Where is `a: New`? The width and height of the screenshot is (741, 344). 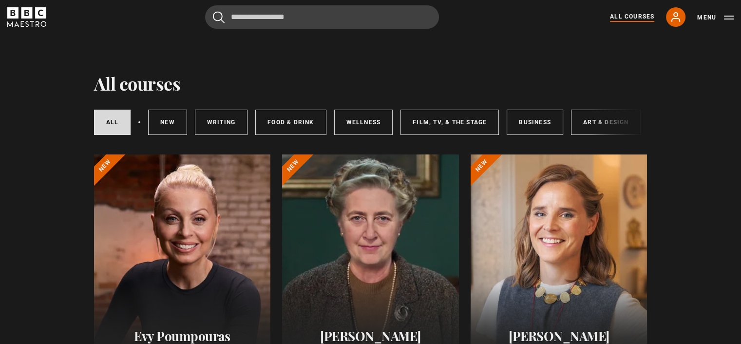
a: New is located at coordinates (168, 122).